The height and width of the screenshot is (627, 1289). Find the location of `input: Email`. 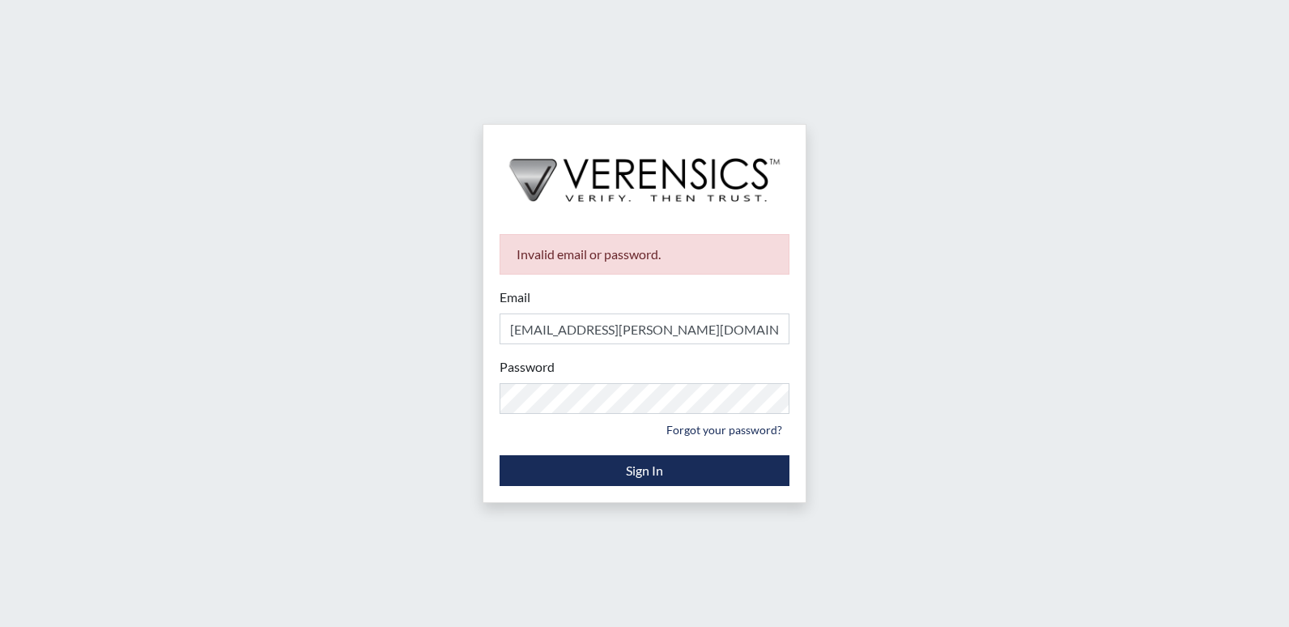

input: Email is located at coordinates (645, 329).